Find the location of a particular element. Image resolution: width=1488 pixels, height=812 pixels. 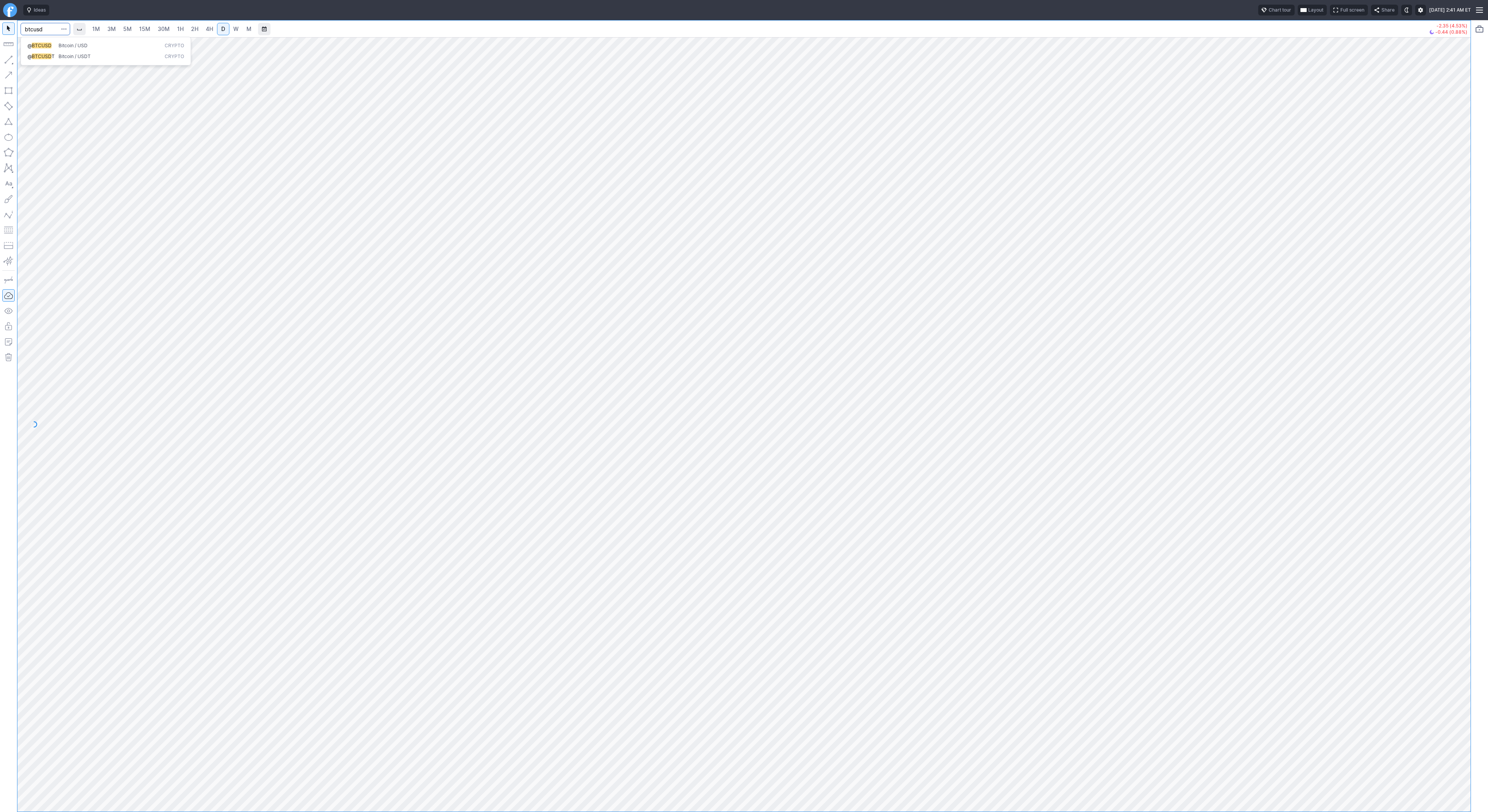

span: 3M is located at coordinates (111, 28).